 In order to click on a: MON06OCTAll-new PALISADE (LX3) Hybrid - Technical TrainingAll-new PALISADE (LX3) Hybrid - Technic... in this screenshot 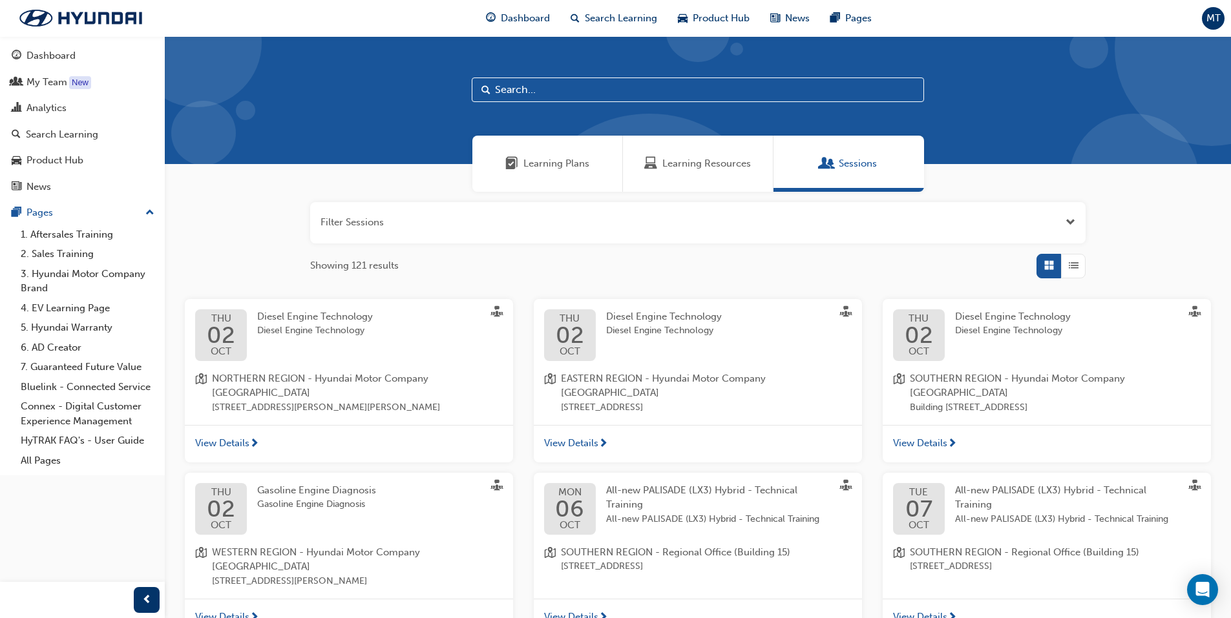, I will do `click(698, 509)`.